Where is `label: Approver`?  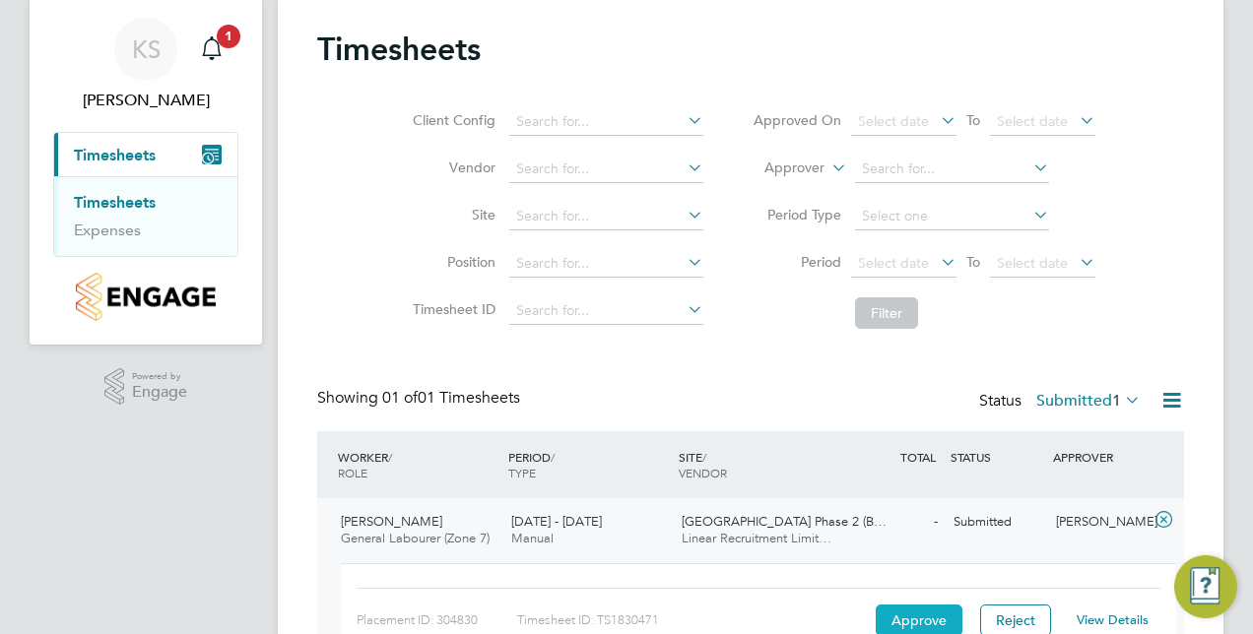 label: Approver is located at coordinates (780, 168).